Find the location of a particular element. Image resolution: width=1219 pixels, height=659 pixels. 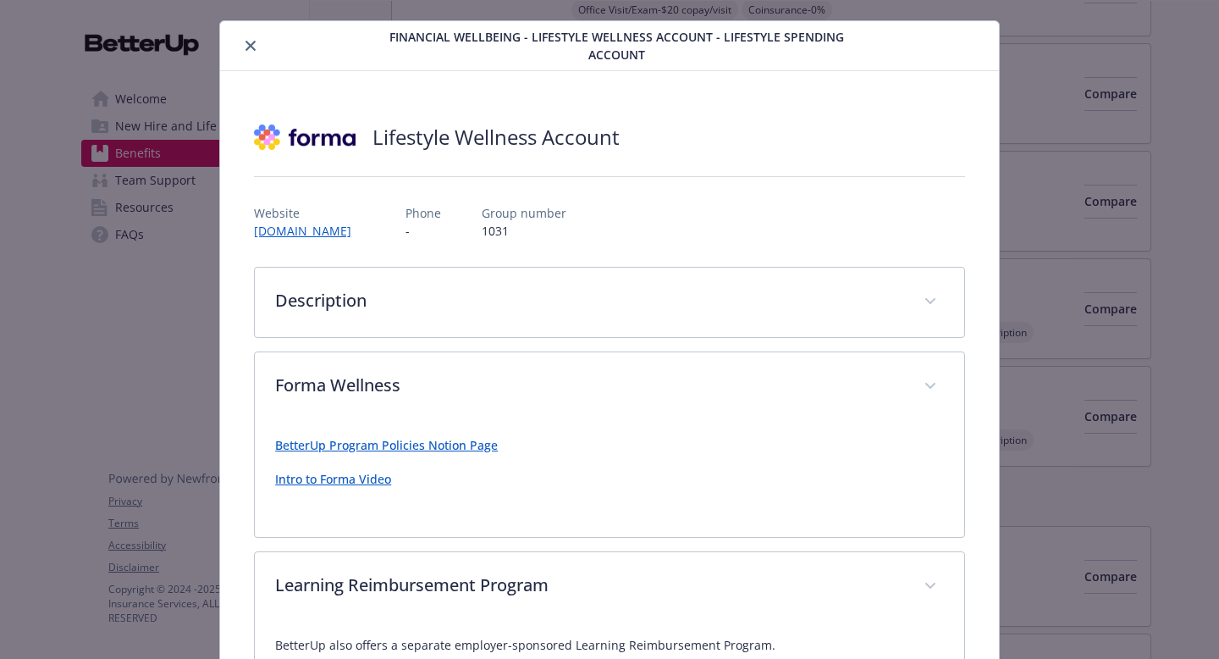

button: close is located at coordinates (251, 46).